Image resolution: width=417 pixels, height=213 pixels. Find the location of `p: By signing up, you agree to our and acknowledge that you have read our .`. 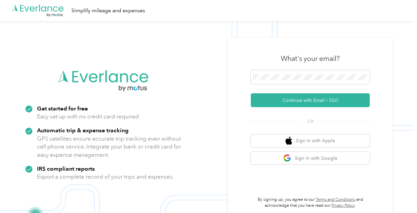

p: By signing up, you agree to our and acknowledge that you have read our . is located at coordinates (310, 202).